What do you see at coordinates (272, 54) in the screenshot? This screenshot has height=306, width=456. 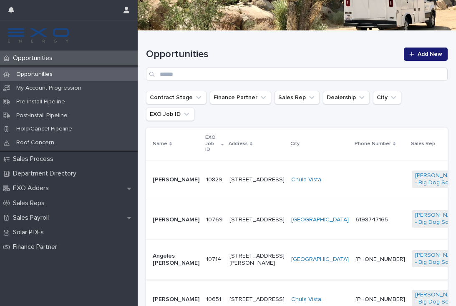 I see `h1: Opportunities` at bounding box center [272, 54].